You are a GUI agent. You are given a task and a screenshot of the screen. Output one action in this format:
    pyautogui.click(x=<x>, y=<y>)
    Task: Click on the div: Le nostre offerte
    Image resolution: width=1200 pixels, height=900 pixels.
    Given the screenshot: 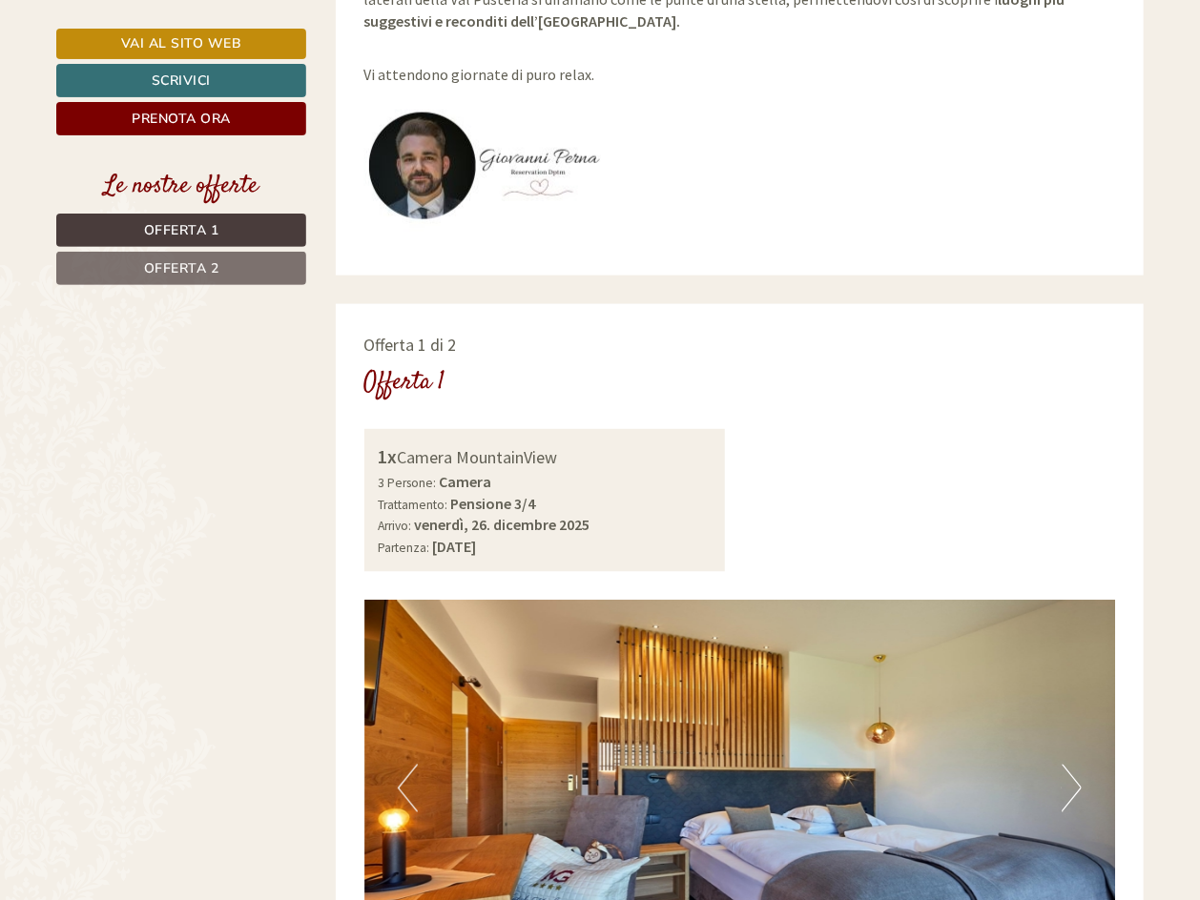 What is the action you would take?
    pyautogui.click(x=181, y=186)
    